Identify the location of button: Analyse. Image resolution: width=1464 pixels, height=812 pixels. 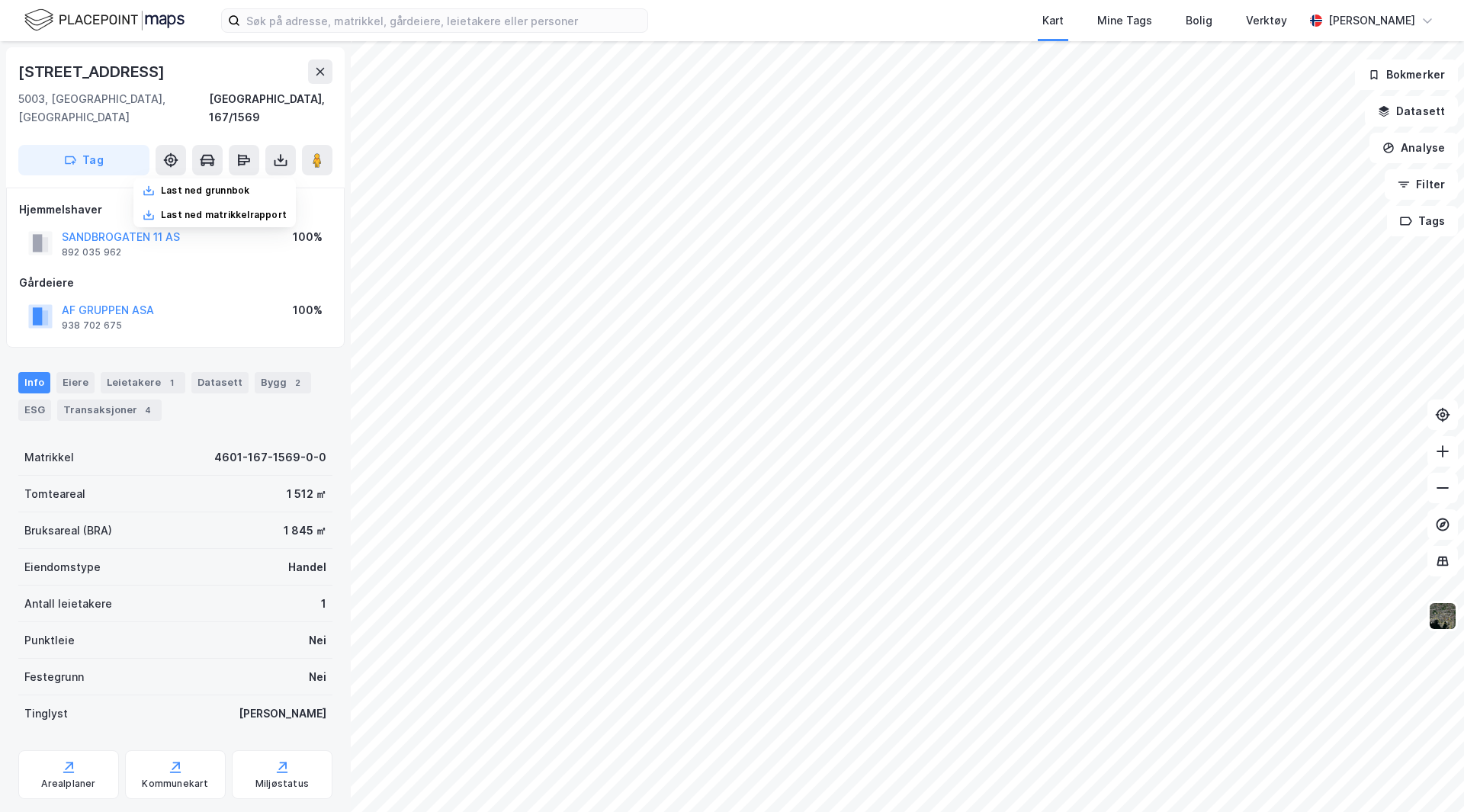
(1414, 148).